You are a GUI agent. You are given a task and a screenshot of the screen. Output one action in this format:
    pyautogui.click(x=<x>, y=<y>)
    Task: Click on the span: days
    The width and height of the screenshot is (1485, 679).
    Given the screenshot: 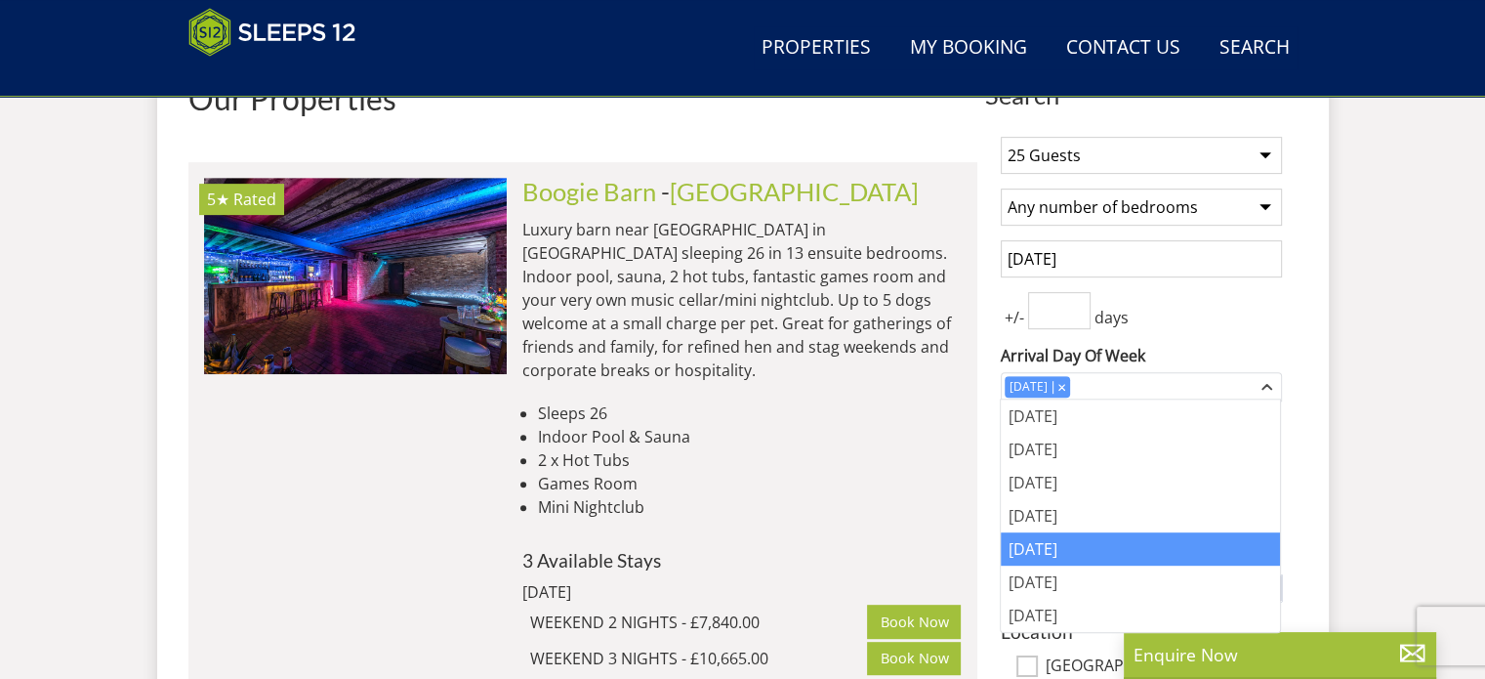 What is the action you would take?
    pyautogui.click(x=1111, y=317)
    